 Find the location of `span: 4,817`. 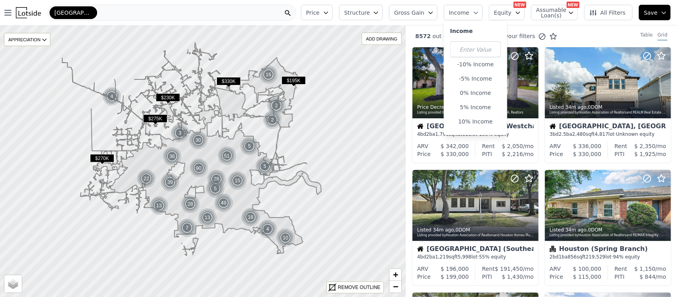

span: 4,817 is located at coordinates (601, 134).